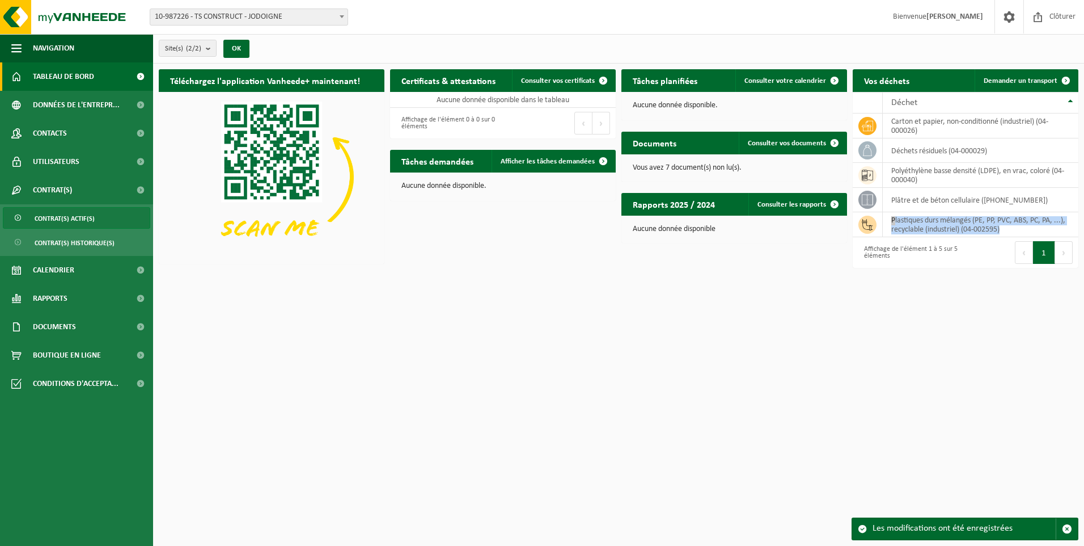 This screenshot has height=546, width=1084. I want to click on div: Affichage de l'élément 1 à 5 sur 5 éléments, so click(909, 252).